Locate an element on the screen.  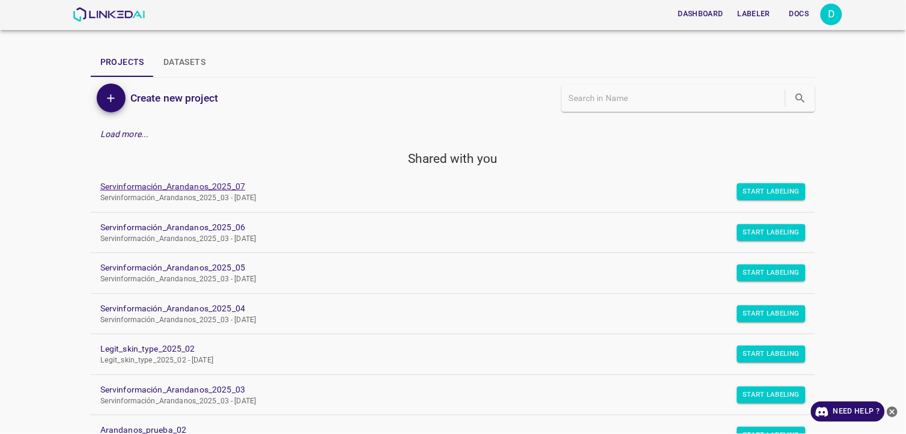
a: Servinformación_Arandanos_2025_05 is located at coordinates (443, 267).